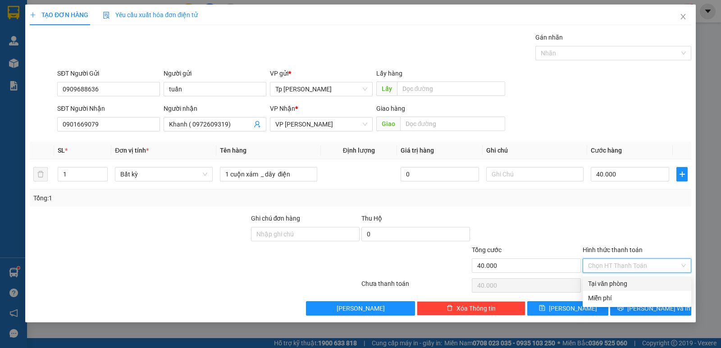 This screenshot has height=348, width=721. I want to click on input: VD: Bàn, Ghế, so click(269, 174).